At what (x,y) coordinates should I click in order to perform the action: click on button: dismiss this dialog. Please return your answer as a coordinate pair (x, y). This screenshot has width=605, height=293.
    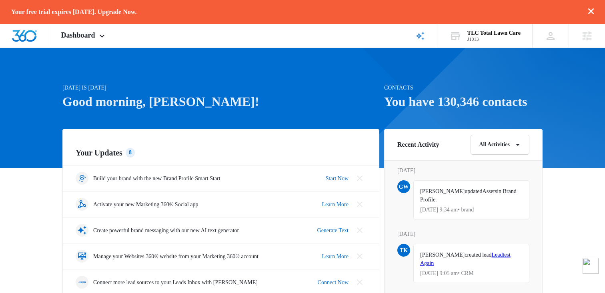
    Looking at the image, I should click on (591, 12).